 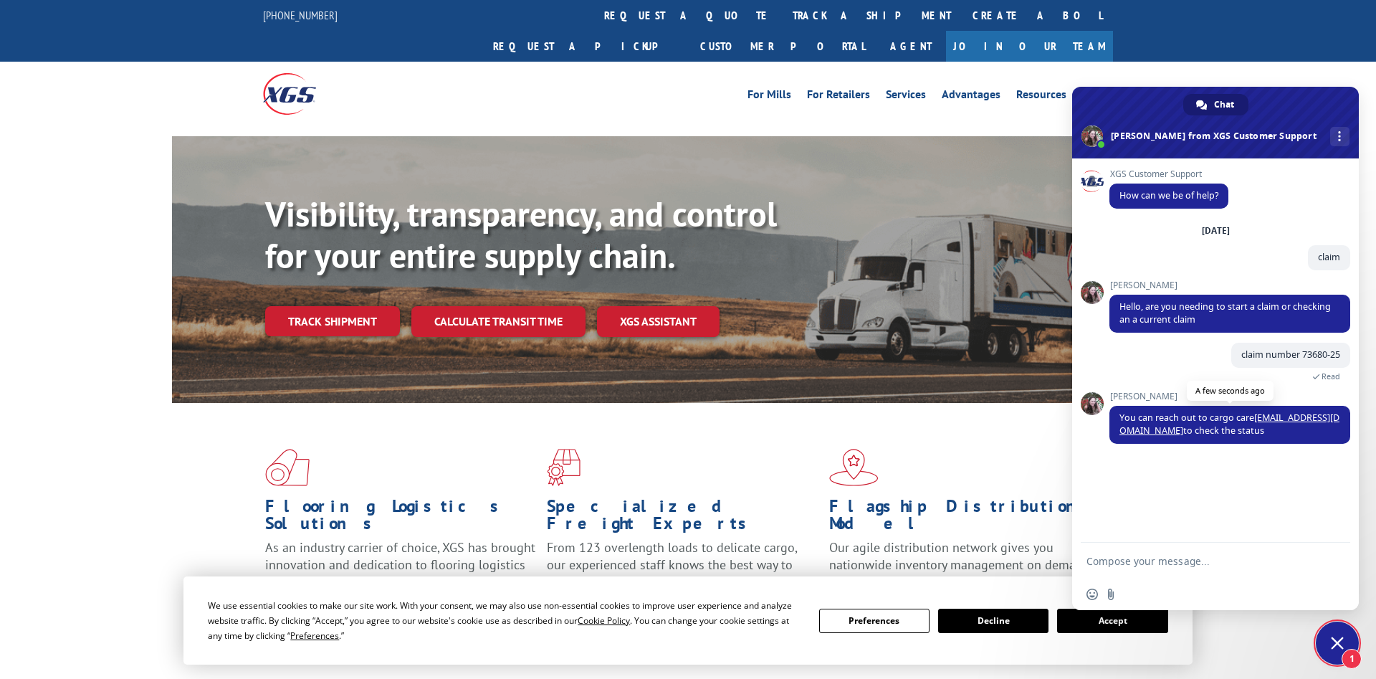 What do you see at coordinates (603, 620) in the screenshot?
I see `span: Cookie Policy` at bounding box center [603, 620].